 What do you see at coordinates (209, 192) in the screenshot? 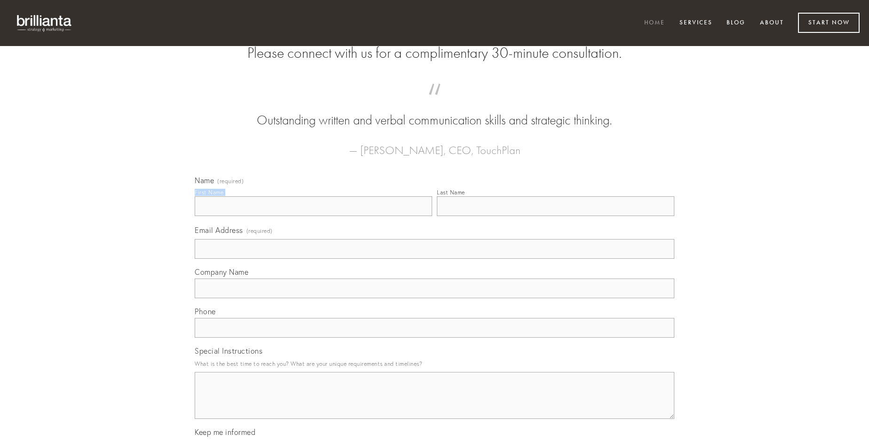
I see `div: First Name` at bounding box center [209, 192].